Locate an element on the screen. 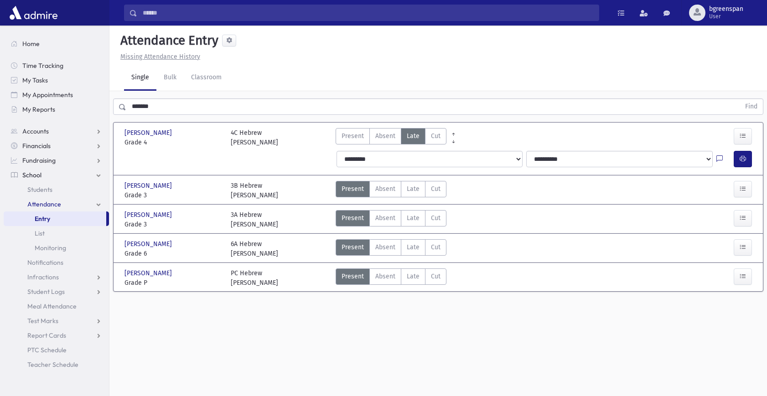 The height and width of the screenshot is (396, 767). span: My Appointments is located at coordinates (47, 95).